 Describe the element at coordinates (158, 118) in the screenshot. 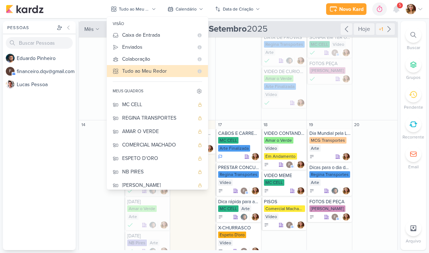

I see `div: REGINA TRANSPORTES` at that location.